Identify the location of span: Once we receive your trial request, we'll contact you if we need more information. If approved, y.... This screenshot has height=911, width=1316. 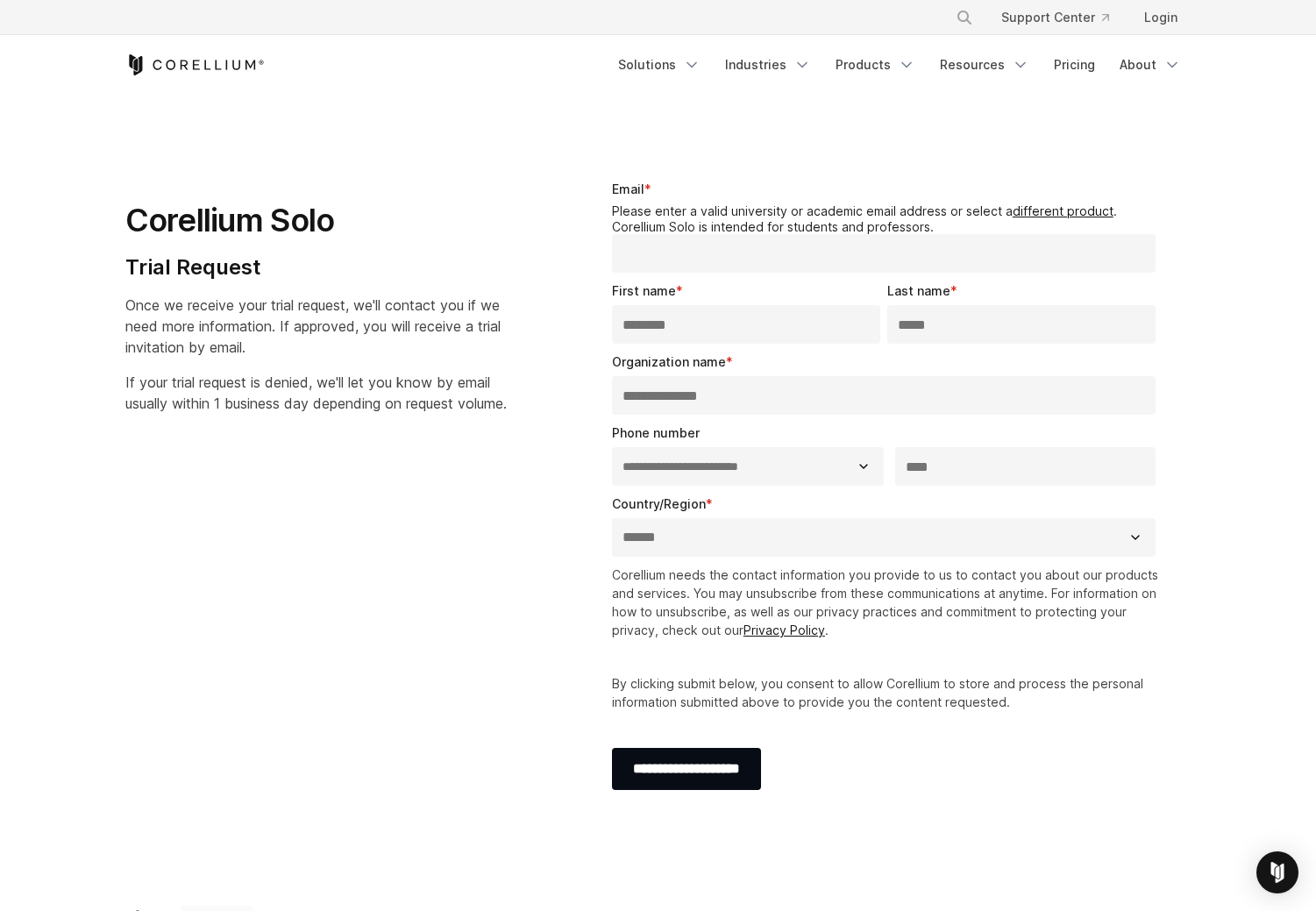
(313, 327).